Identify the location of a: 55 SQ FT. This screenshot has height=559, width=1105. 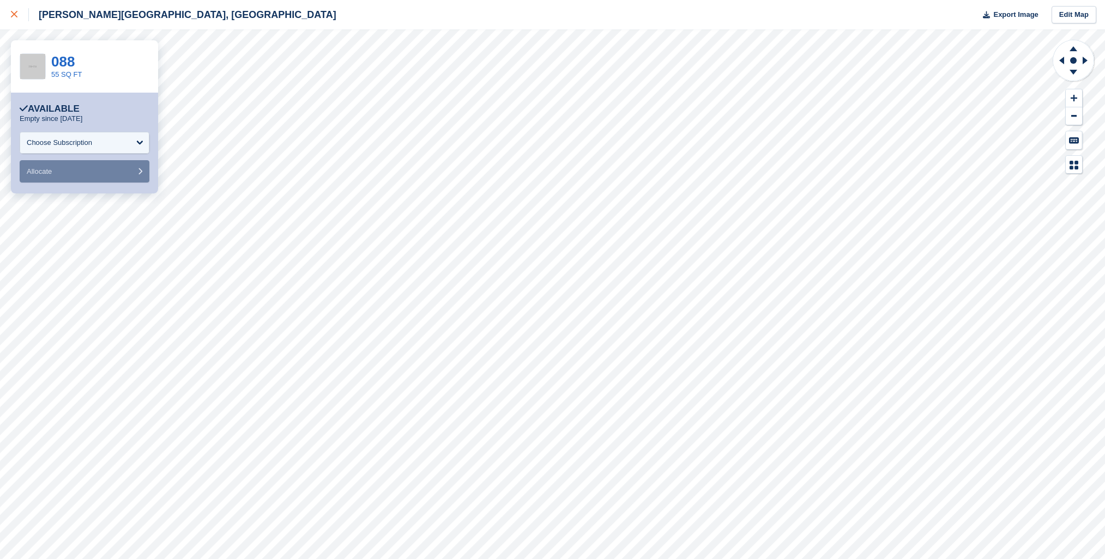
(67, 74).